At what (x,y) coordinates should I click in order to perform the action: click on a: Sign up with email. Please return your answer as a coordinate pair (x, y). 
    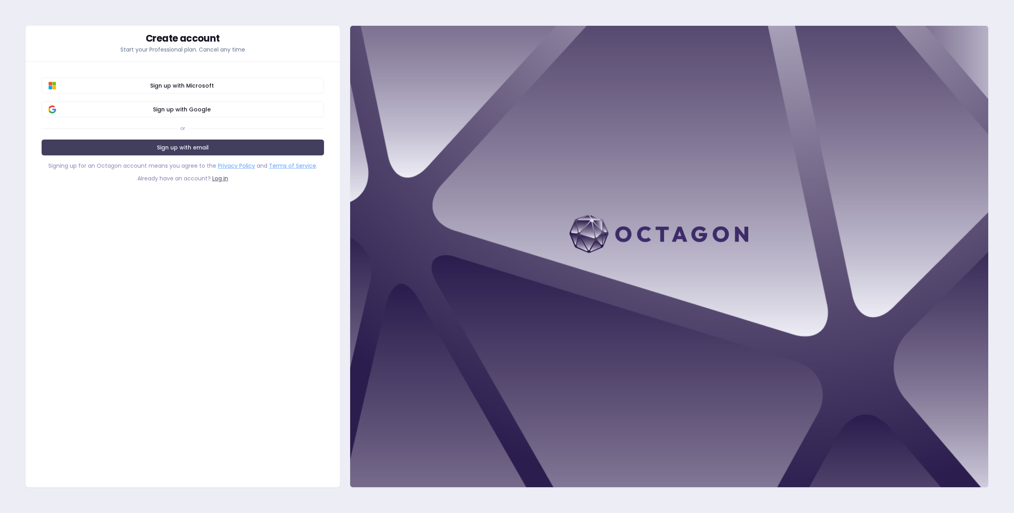
    Looking at the image, I should click on (183, 147).